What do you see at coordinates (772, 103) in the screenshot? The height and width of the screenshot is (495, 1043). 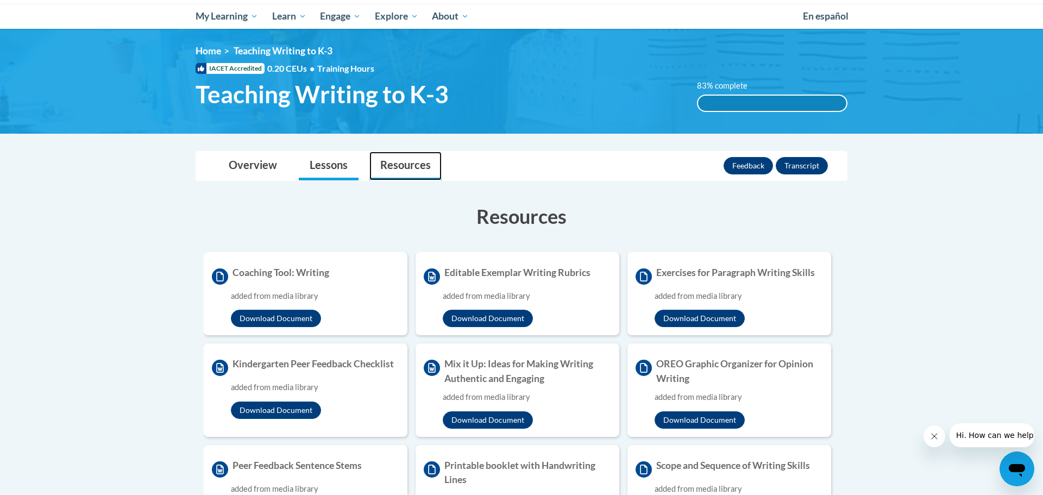 I see `div: 100%` at bounding box center [772, 103].